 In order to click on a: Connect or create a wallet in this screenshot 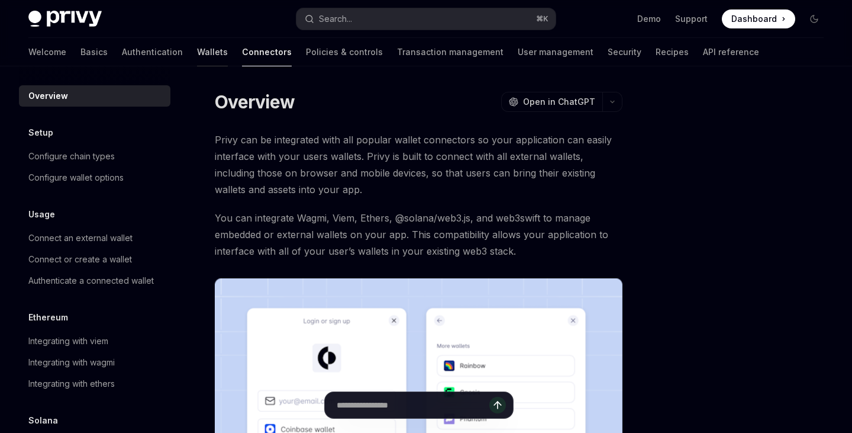, I will do `click(95, 259)`.